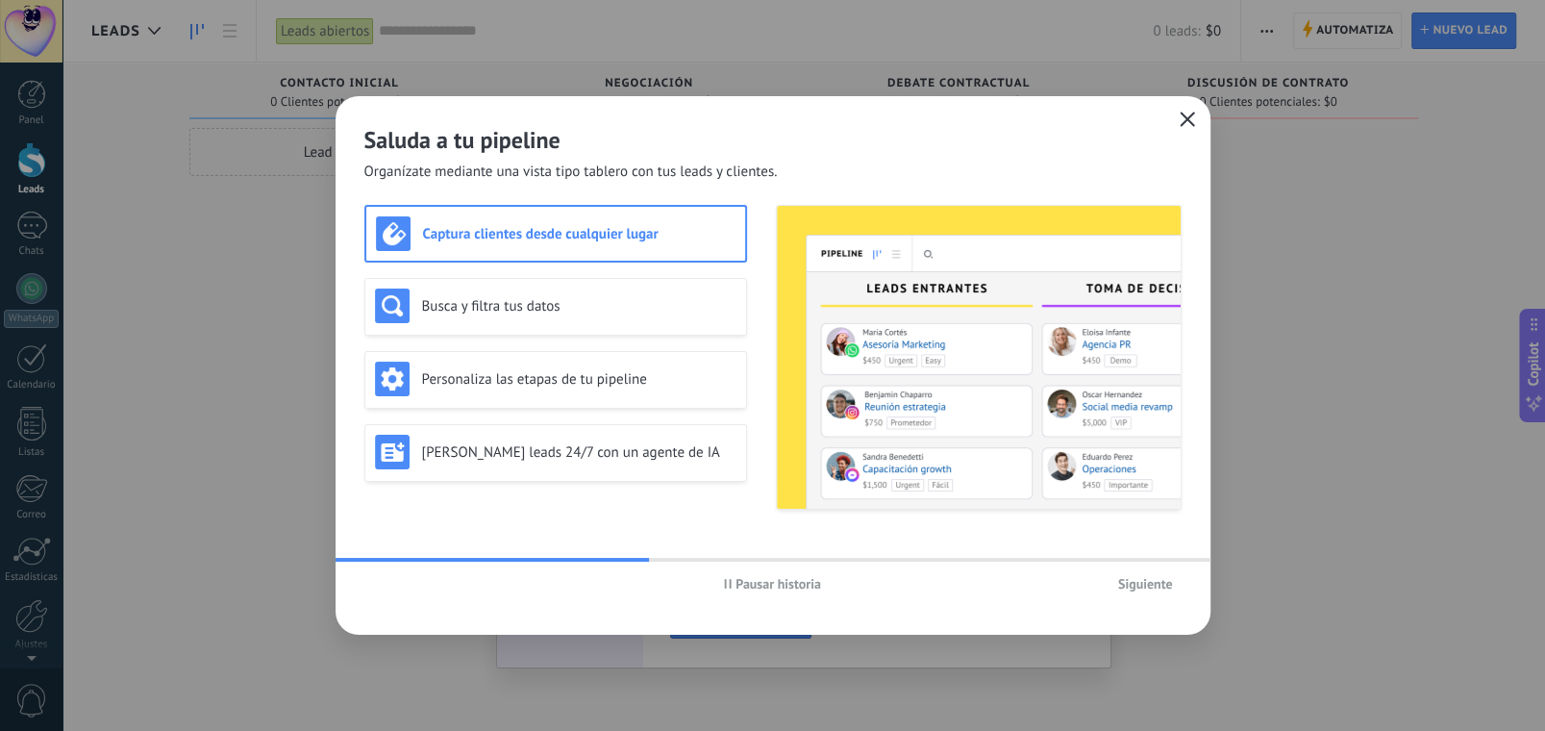 The width and height of the screenshot is (1545, 731). Describe the element at coordinates (778, 584) in the screenshot. I see `span: Pausar historia` at that location.